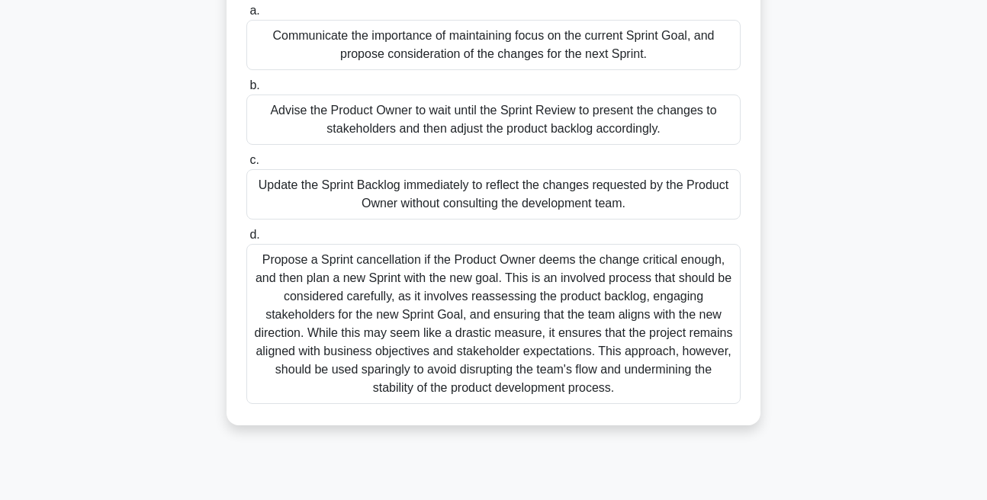 The width and height of the screenshot is (987, 500). I want to click on span: d., so click(254, 234).